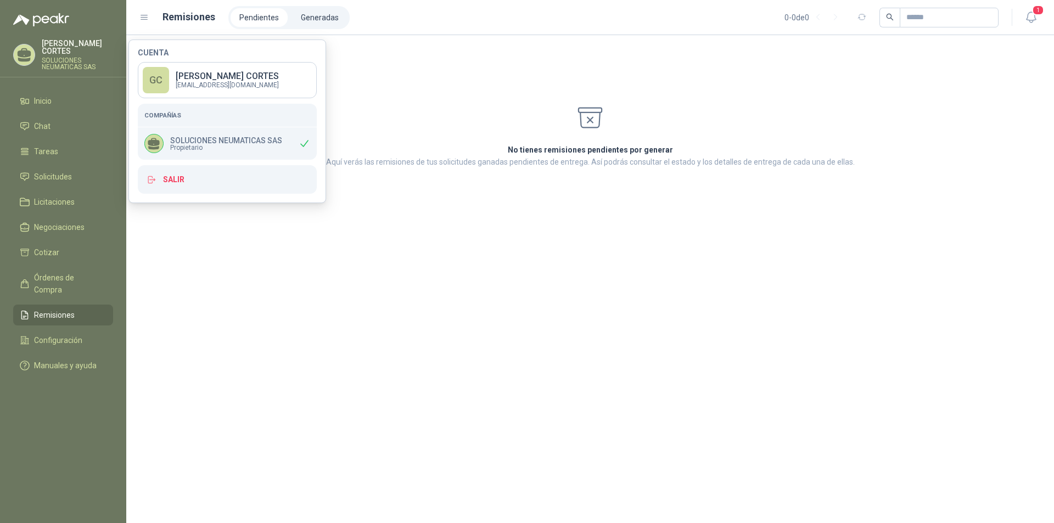  I want to click on span: search, so click(890, 17).